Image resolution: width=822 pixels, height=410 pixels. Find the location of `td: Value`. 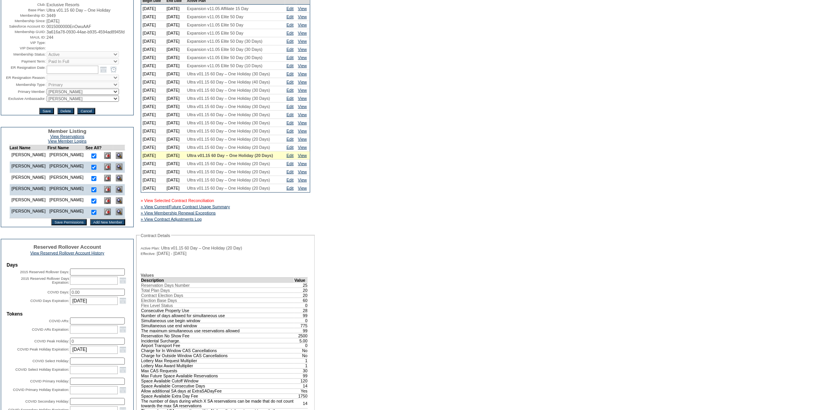

td: Value is located at coordinates (301, 280).